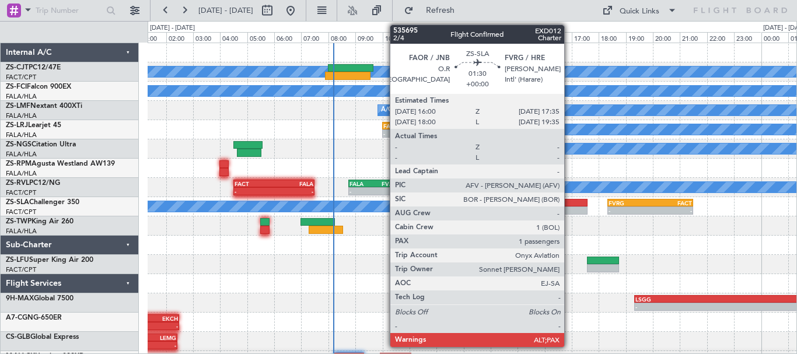 This screenshot has height=354, width=797. I want to click on div: 08:00, so click(342, 37).